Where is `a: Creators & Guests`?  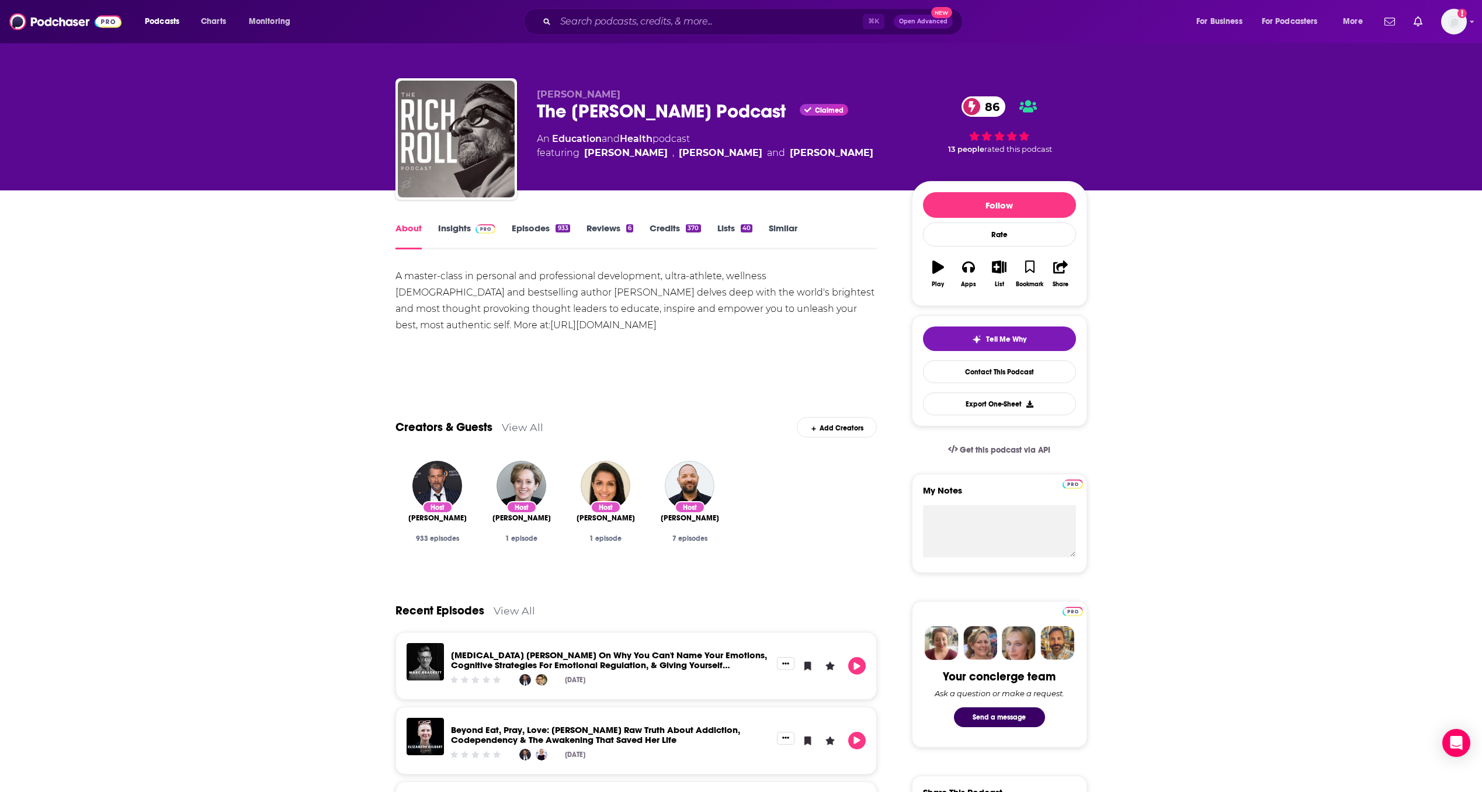 a: Creators & Guests is located at coordinates (444, 427).